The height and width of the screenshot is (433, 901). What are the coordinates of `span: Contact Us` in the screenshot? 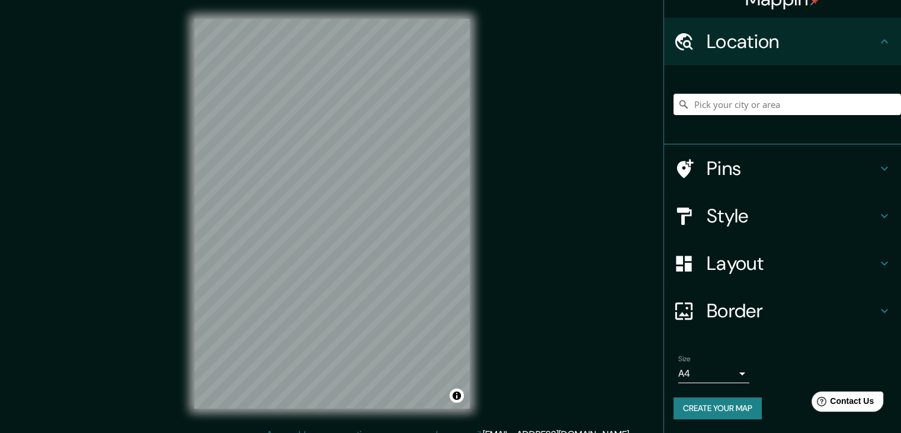 It's located at (56, 14).